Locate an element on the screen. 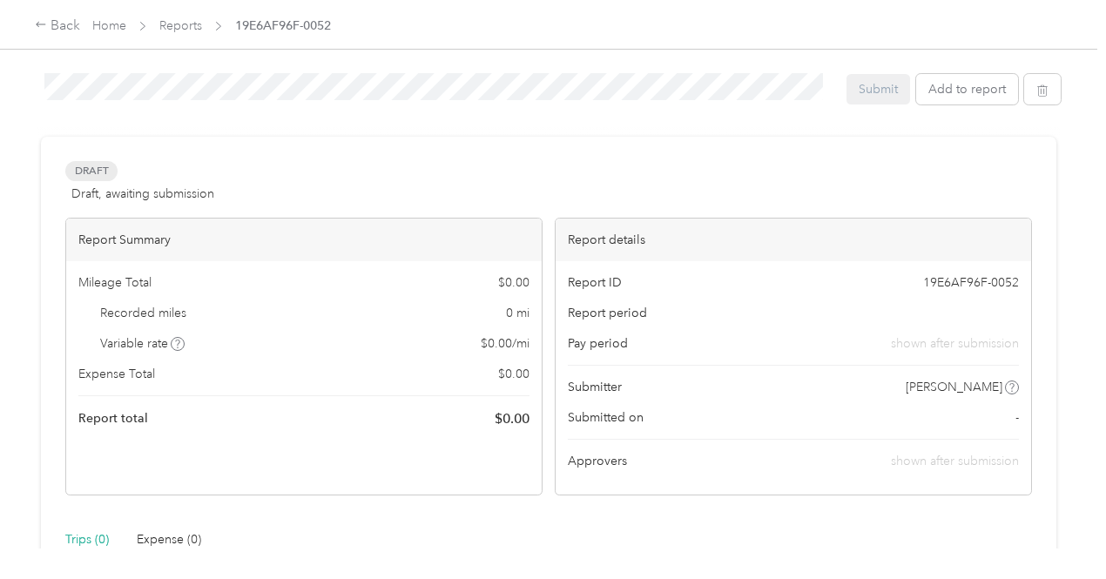 The image size is (1106, 579). span: Submitter is located at coordinates (595, 387).